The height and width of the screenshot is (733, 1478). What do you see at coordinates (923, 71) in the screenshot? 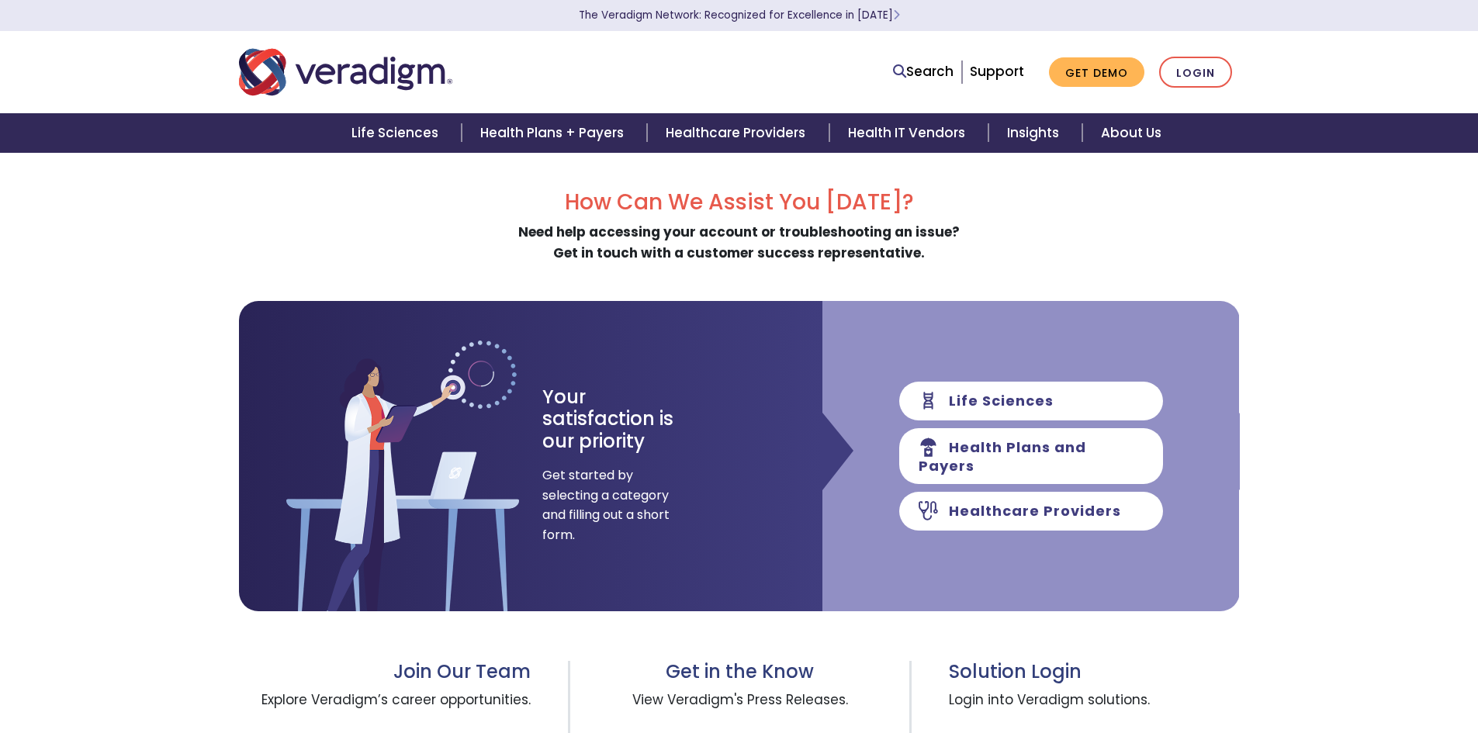
I see `a: Search` at bounding box center [923, 71].